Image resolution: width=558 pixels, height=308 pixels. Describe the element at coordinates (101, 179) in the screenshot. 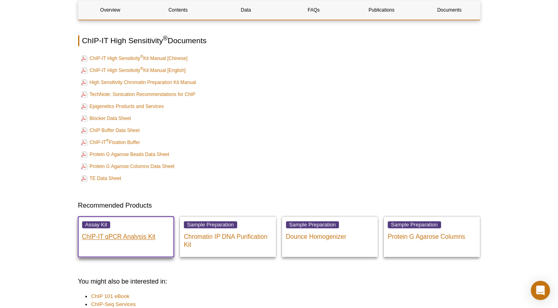

I see `a: TE Data Sheet` at that location.